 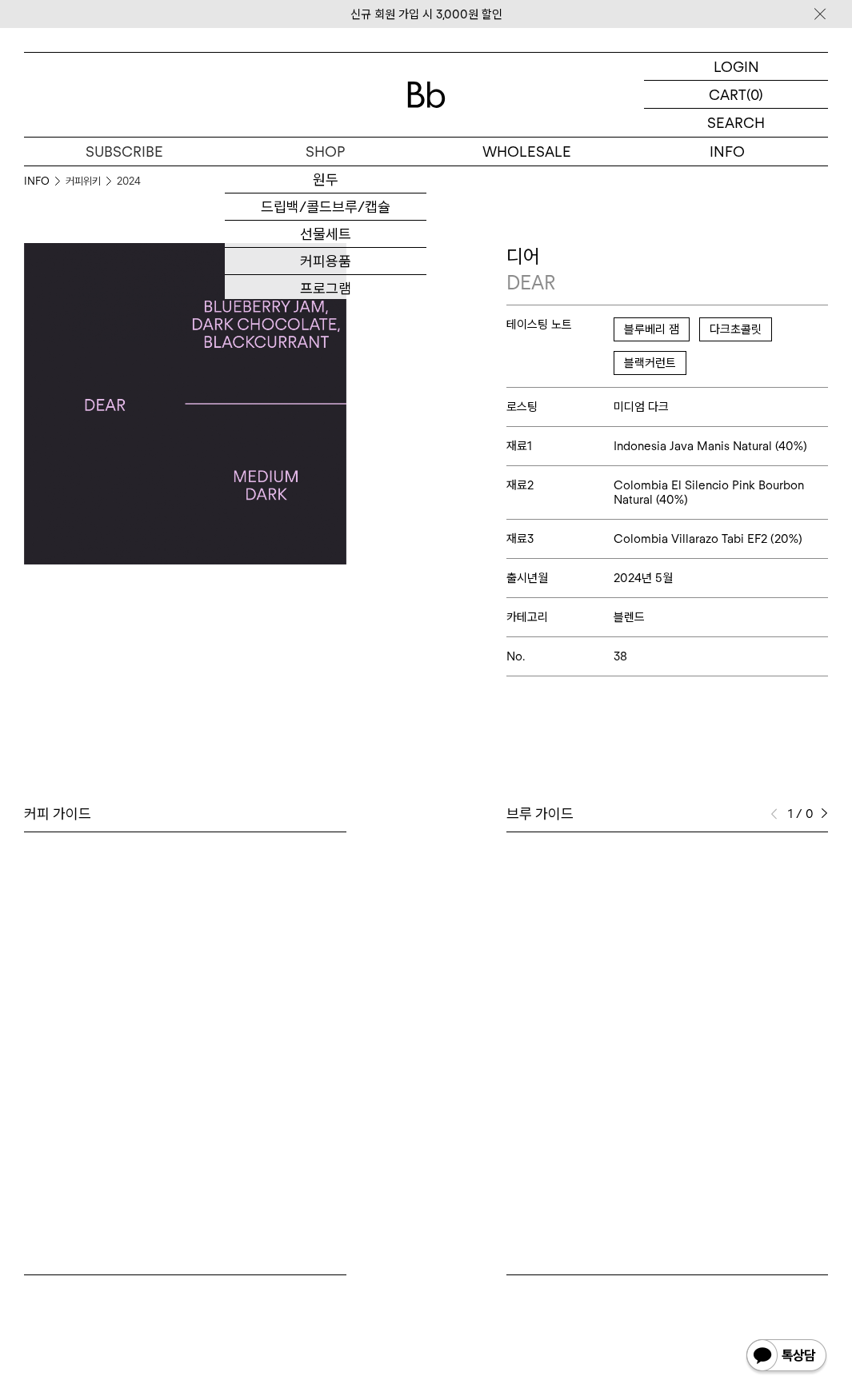 What do you see at coordinates (650, 363) in the screenshot?
I see `span: 블랙커런트` at bounding box center [650, 363].